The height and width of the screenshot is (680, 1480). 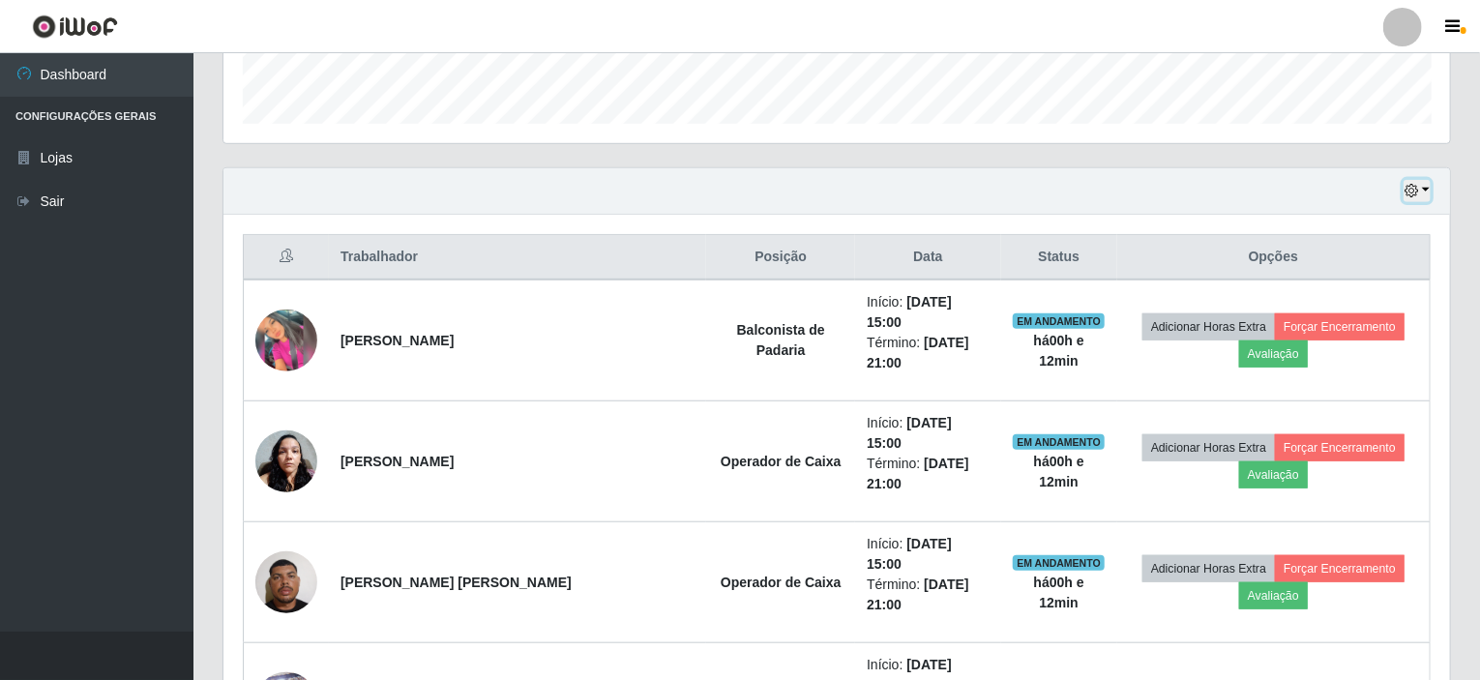 What do you see at coordinates (286, 460) in the screenshot?
I see `img: 1714848493564.jpeg` at bounding box center [286, 460].